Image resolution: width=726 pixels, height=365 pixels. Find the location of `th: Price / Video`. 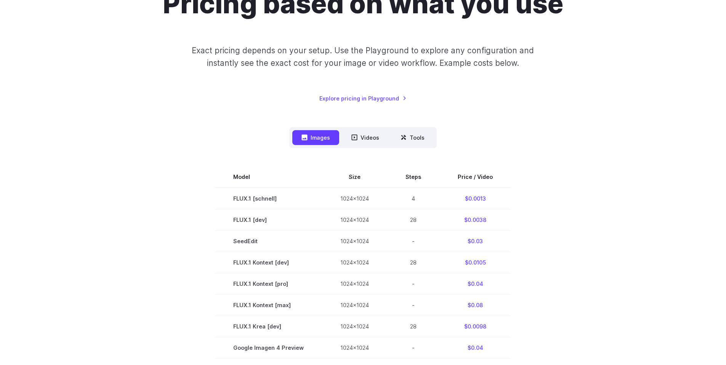

th: Price / Video is located at coordinates (475, 177).